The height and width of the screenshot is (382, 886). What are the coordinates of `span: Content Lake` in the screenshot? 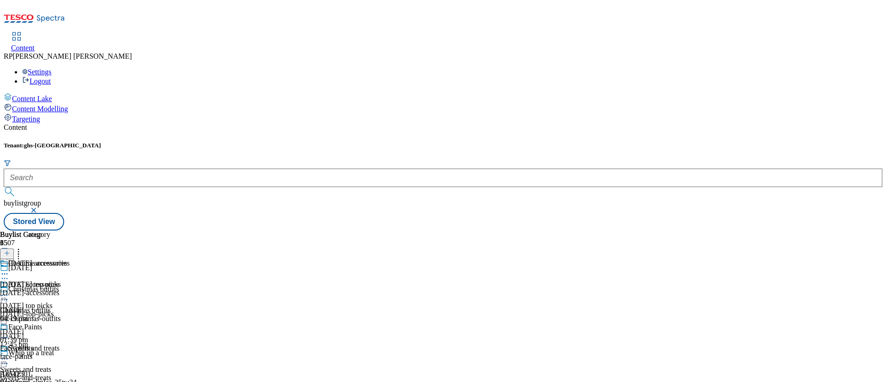 It's located at (32, 98).